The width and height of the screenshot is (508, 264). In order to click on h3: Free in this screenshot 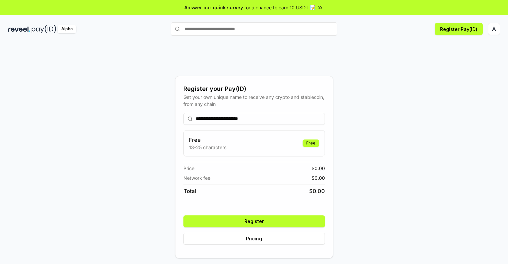, I will do `click(208, 140)`.